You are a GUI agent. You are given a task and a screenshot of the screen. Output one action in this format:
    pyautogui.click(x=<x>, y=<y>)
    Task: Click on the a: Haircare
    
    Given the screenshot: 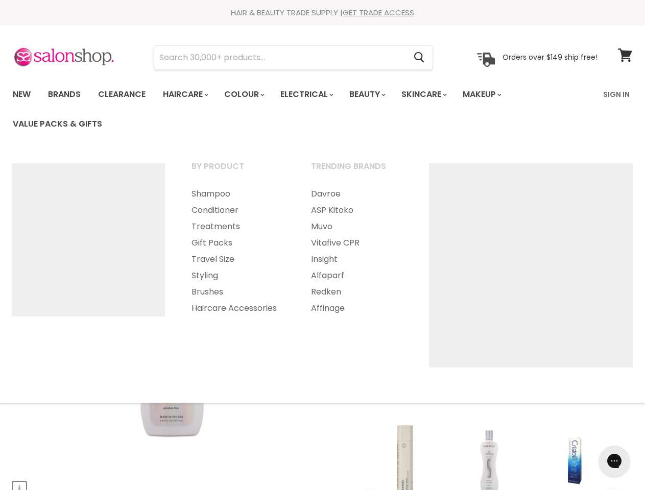 What is the action you would take?
    pyautogui.click(x=185, y=95)
    